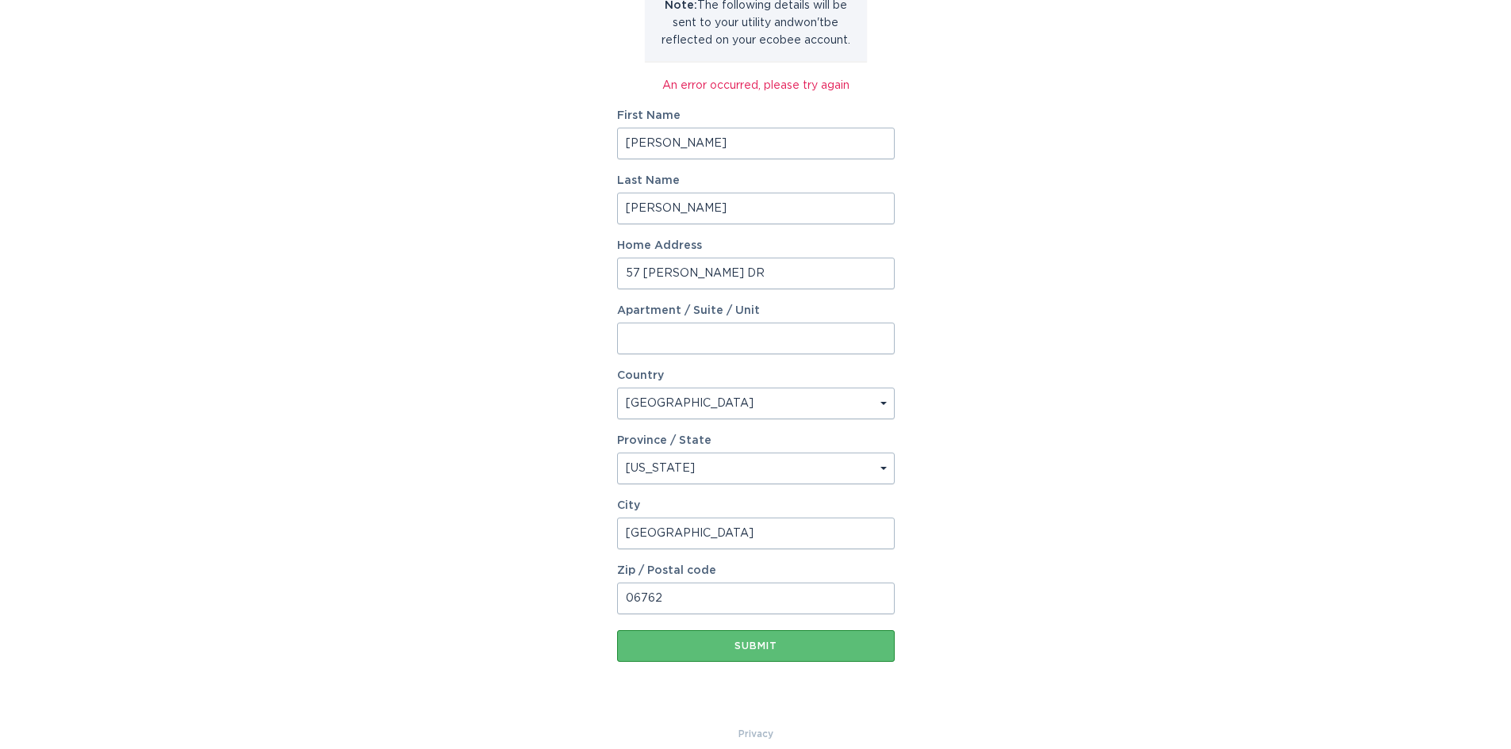  I want to click on label: Zip / Postal code, so click(756, 571).